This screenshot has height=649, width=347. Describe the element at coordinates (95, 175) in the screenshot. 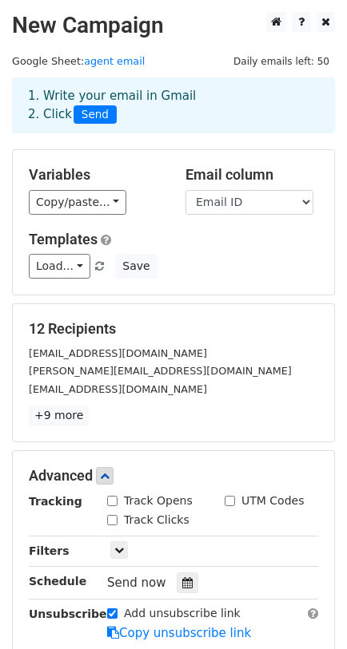

I see `h5: Variables` at that location.